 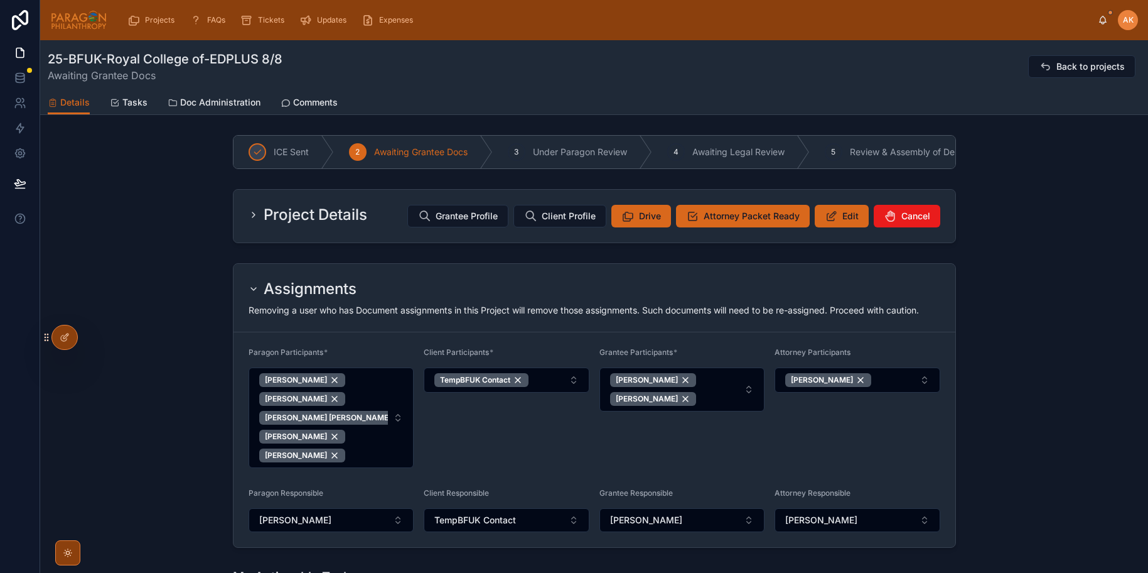 I want to click on button: Grantee Profile, so click(x=458, y=216).